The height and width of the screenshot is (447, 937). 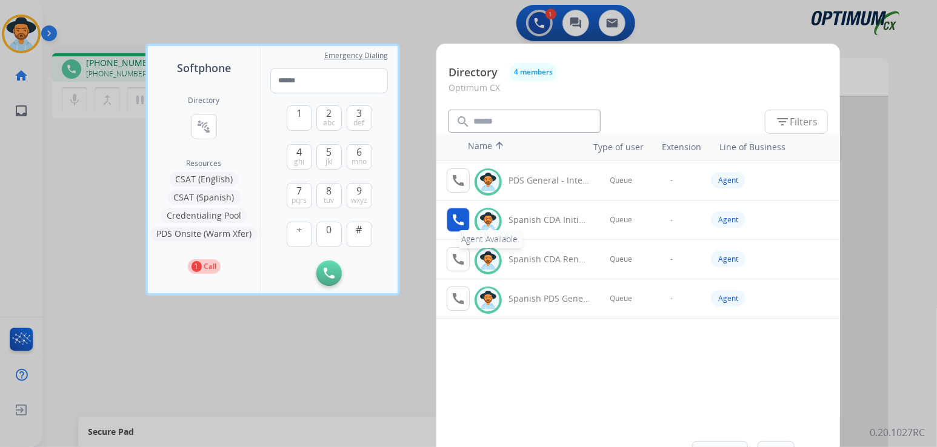 What do you see at coordinates (681, 147) in the screenshot?
I see `th: Extension` at bounding box center [681, 147].